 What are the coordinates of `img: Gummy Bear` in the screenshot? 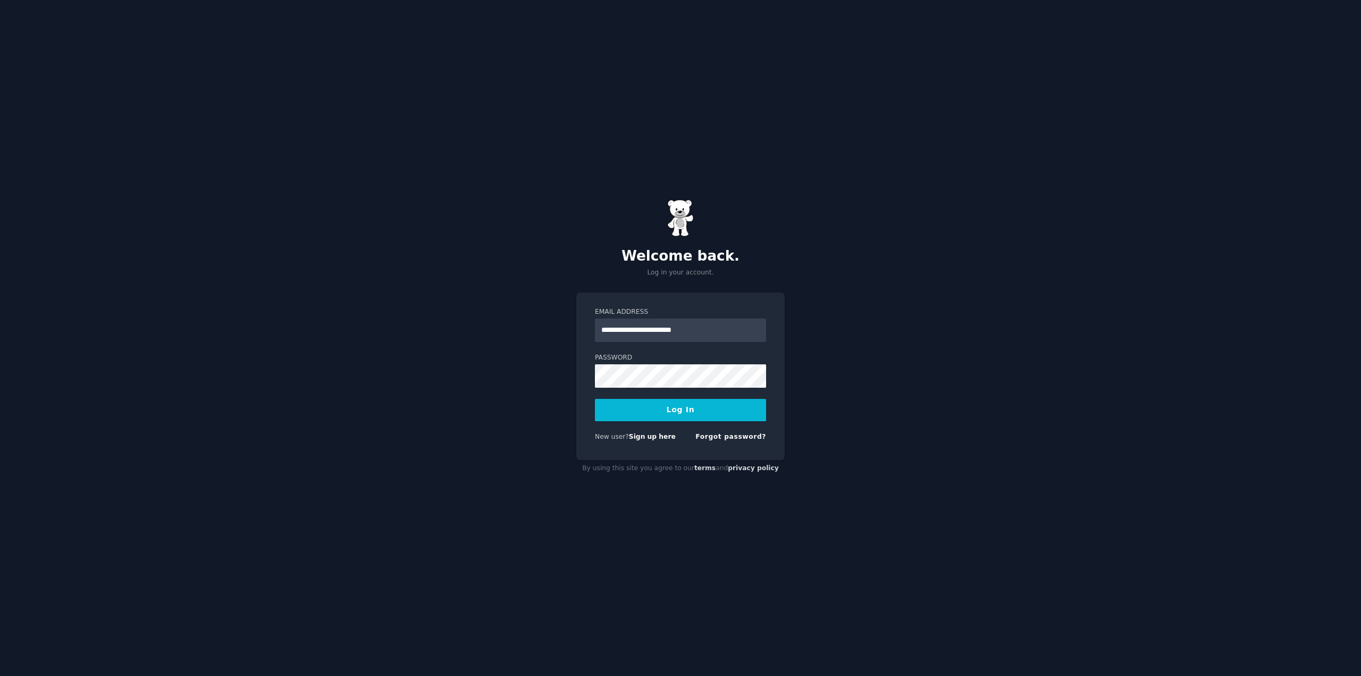 It's located at (681, 218).